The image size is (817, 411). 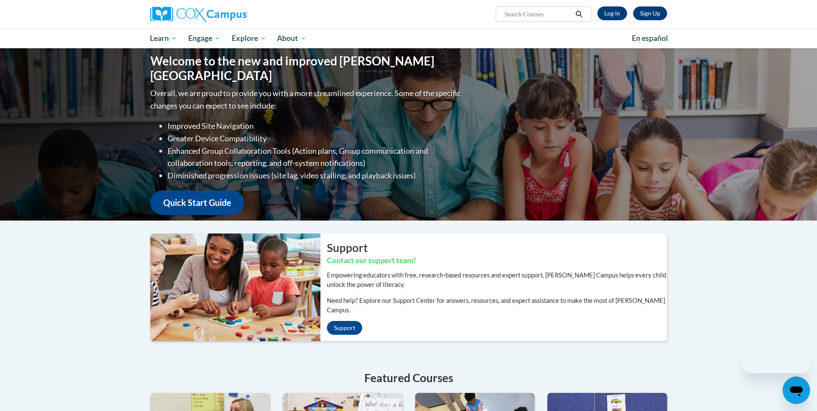 I want to click on span: Explore, so click(x=249, y=38).